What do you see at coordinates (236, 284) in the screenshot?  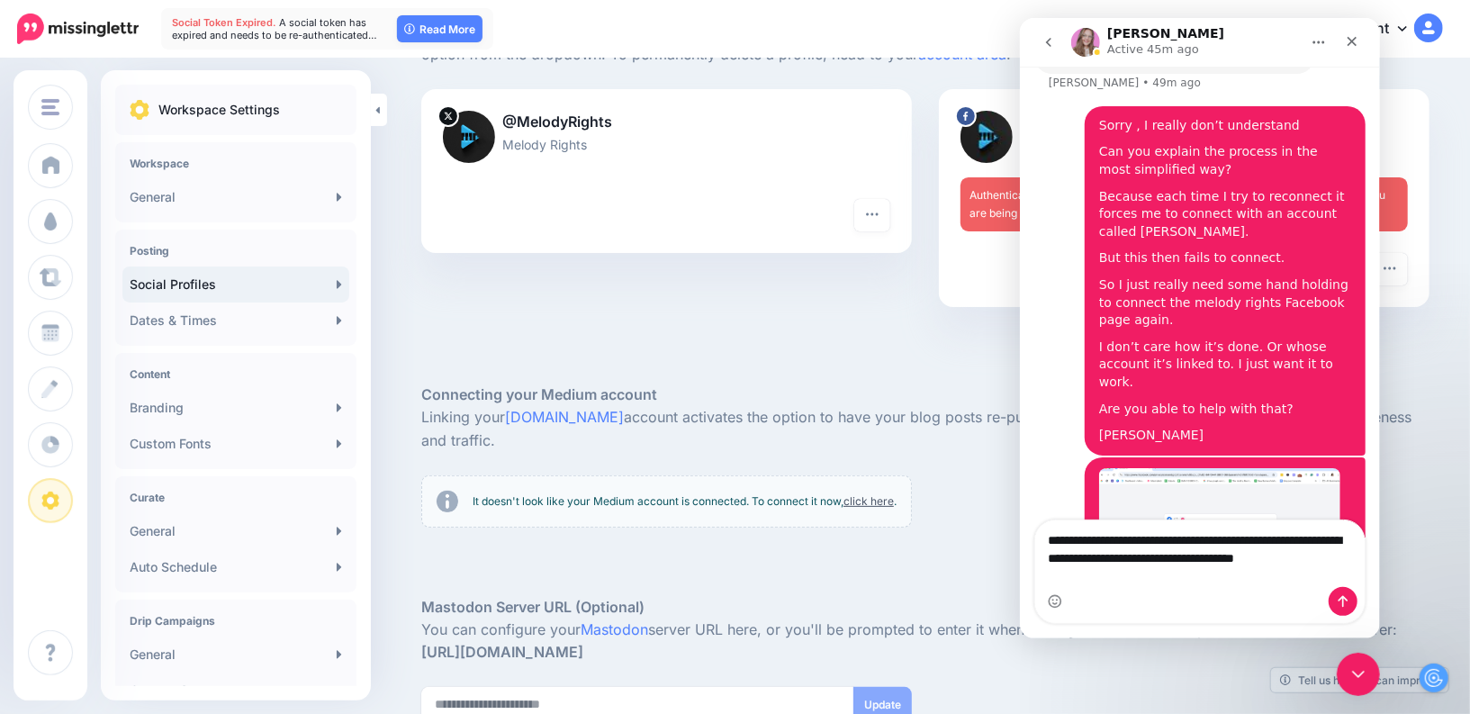 I see `a: Social Profiles` at bounding box center [236, 284].